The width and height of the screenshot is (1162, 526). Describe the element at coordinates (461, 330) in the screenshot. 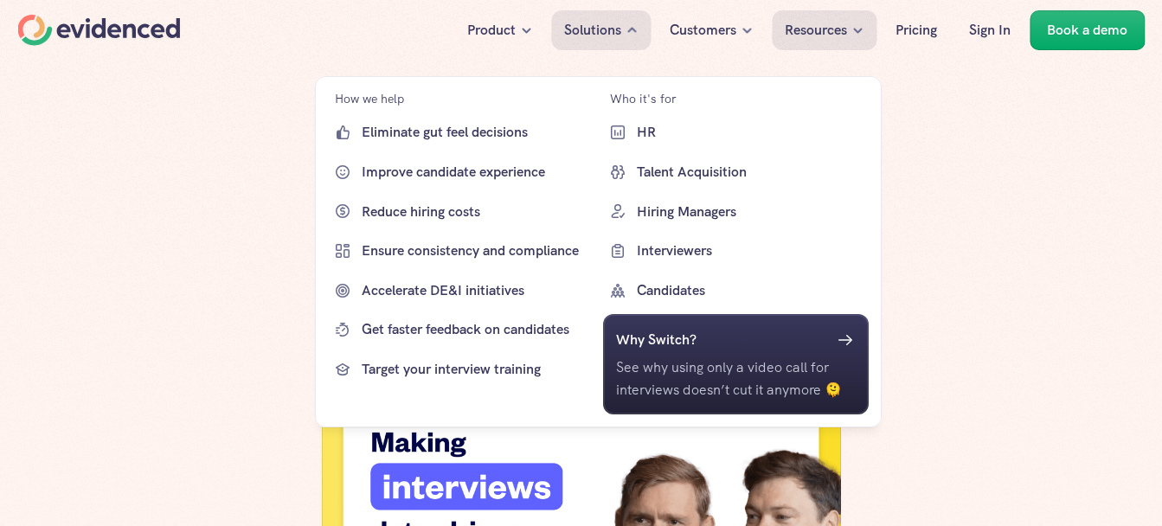

I see `a: Get faster feedback on candidates` at that location.